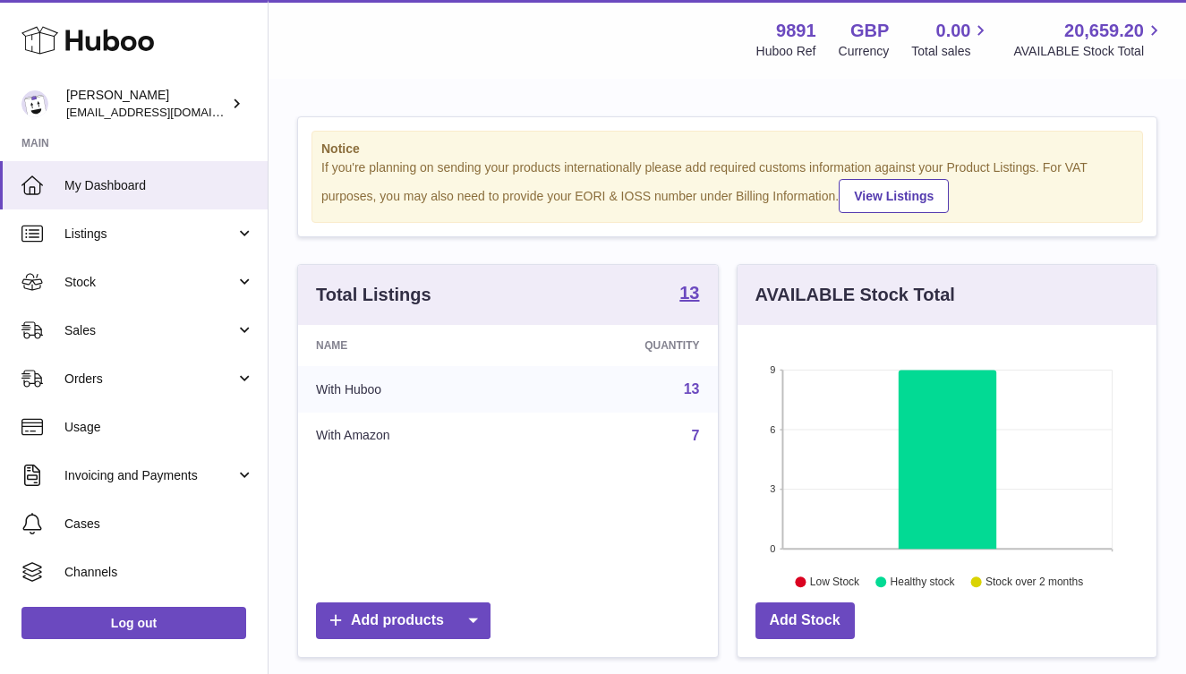 Image resolution: width=1186 pixels, height=674 pixels. I want to click on span: Invoicing and Payments, so click(149, 475).